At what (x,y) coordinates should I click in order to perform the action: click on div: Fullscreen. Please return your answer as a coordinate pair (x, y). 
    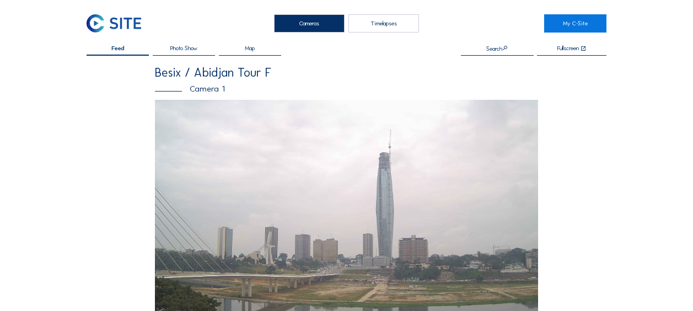
    Looking at the image, I should click on (568, 49).